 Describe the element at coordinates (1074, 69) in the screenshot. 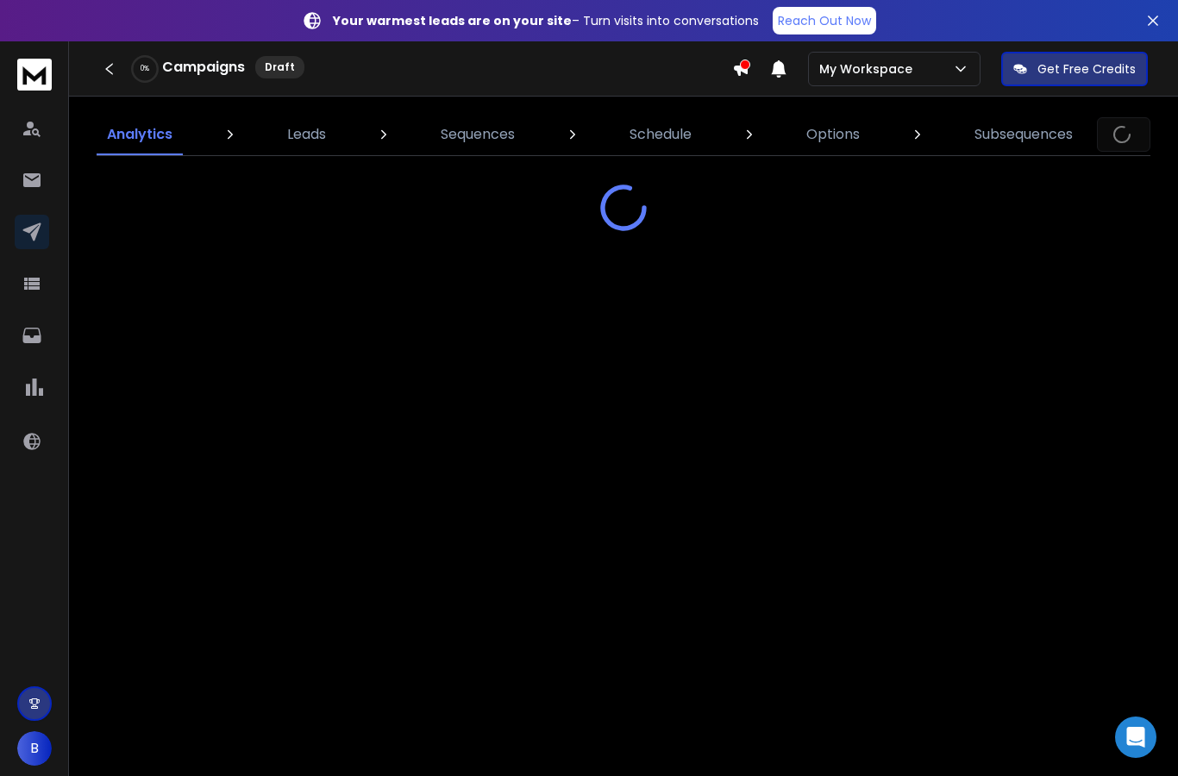

I see `button: Get Free Credits` at that location.